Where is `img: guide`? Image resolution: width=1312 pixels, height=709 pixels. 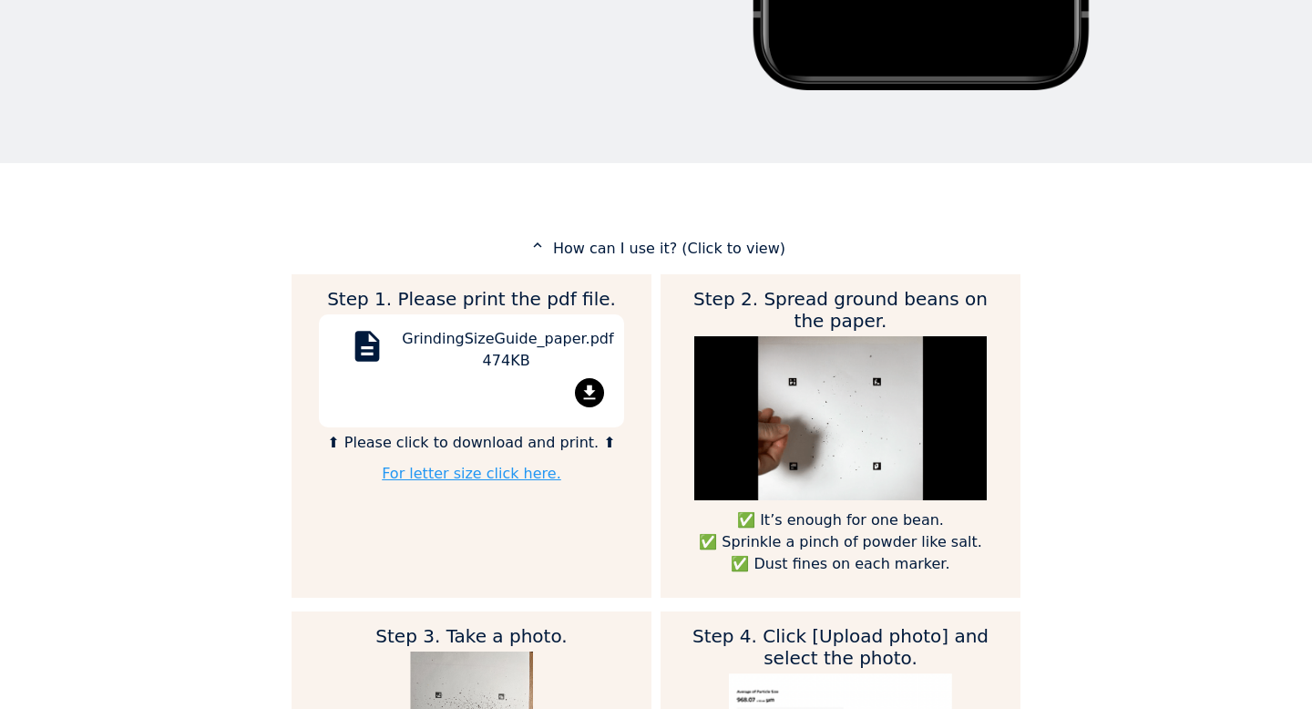 img: guide is located at coordinates (840, 418).